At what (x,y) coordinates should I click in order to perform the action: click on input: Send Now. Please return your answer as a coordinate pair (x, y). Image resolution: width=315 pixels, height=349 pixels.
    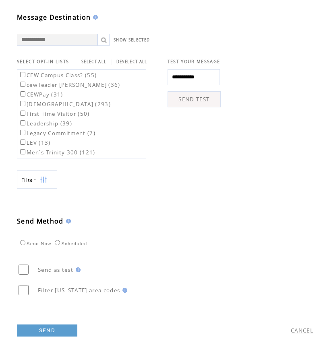
    Looking at the image, I should click on (23, 243).